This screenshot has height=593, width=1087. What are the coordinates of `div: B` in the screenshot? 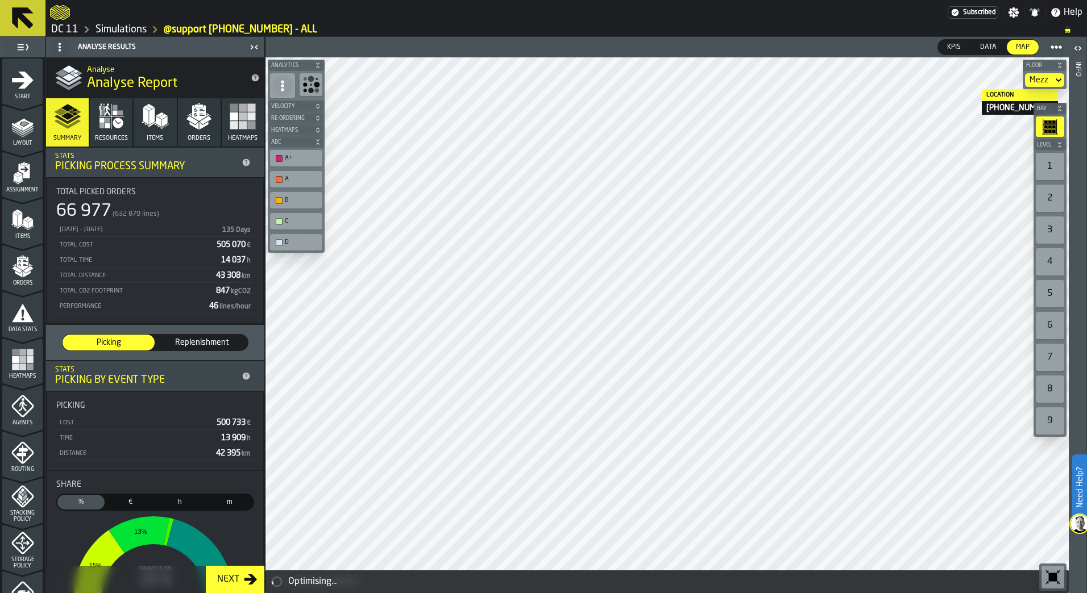 It's located at (296, 200).